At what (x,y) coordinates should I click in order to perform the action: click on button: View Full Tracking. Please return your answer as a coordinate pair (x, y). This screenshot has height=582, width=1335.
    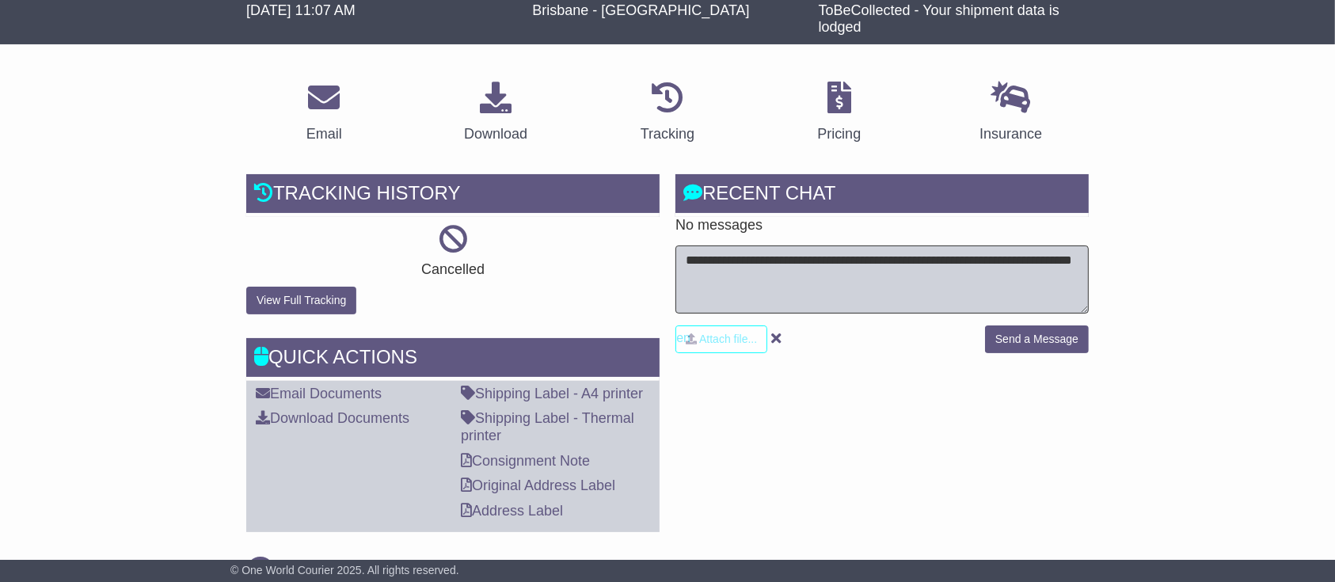
    Looking at the image, I should click on (301, 300).